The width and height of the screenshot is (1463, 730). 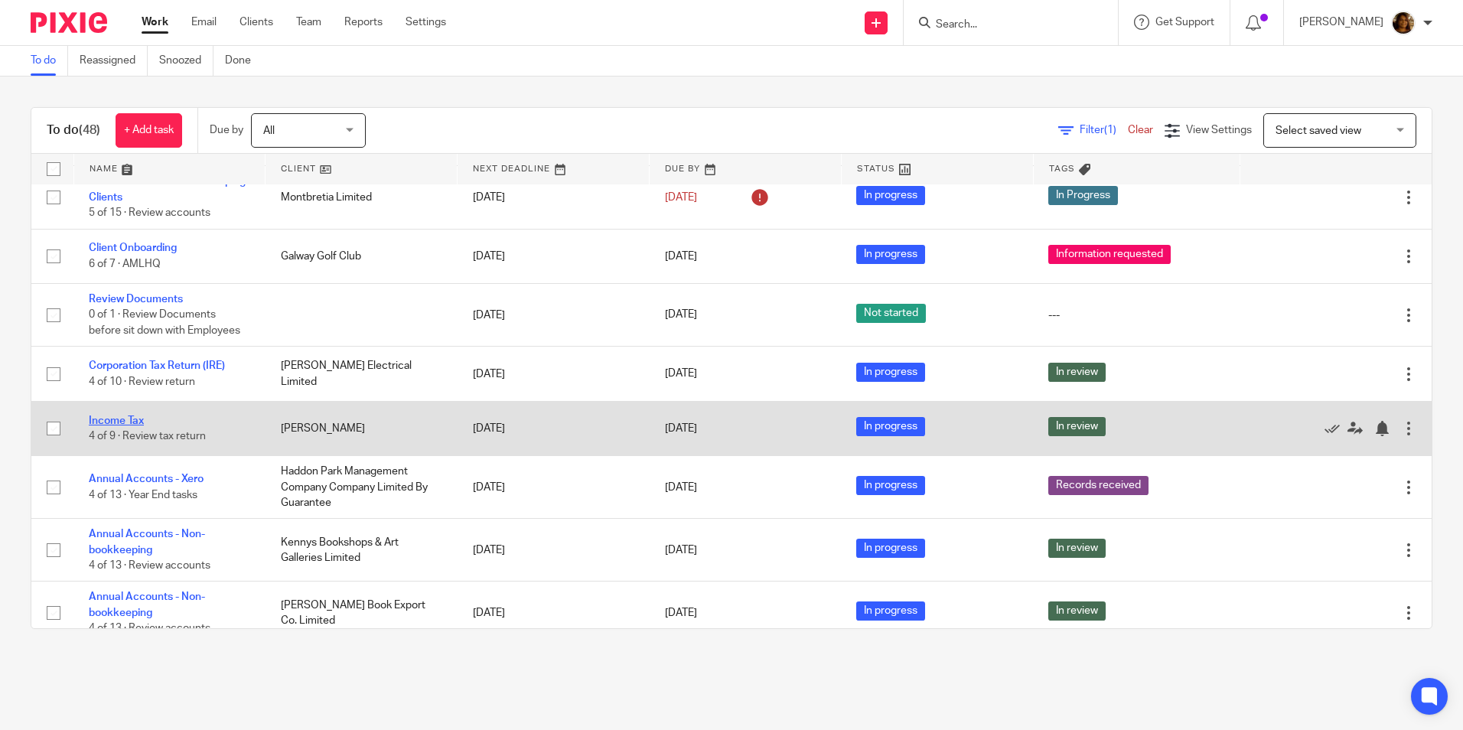 I want to click on img: Arvinder.jpeg, so click(x=1403, y=23).